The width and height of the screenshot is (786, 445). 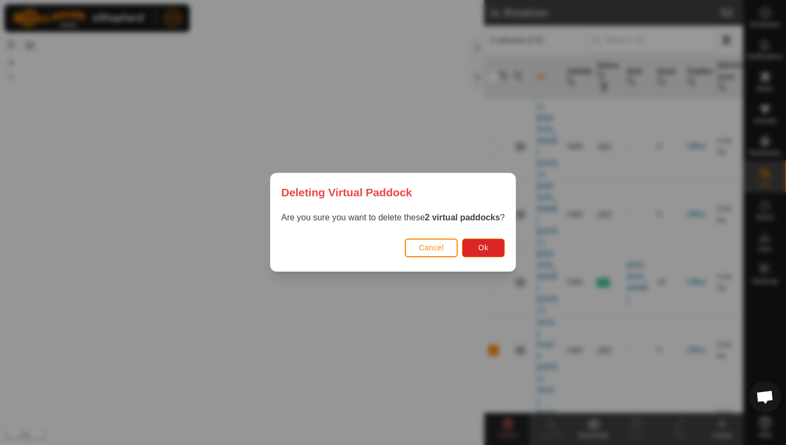 What do you see at coordinates (346, 192) in the screenshot?
I see `span: Deleting Virtual Paddock` at bounding box center [346, 192].